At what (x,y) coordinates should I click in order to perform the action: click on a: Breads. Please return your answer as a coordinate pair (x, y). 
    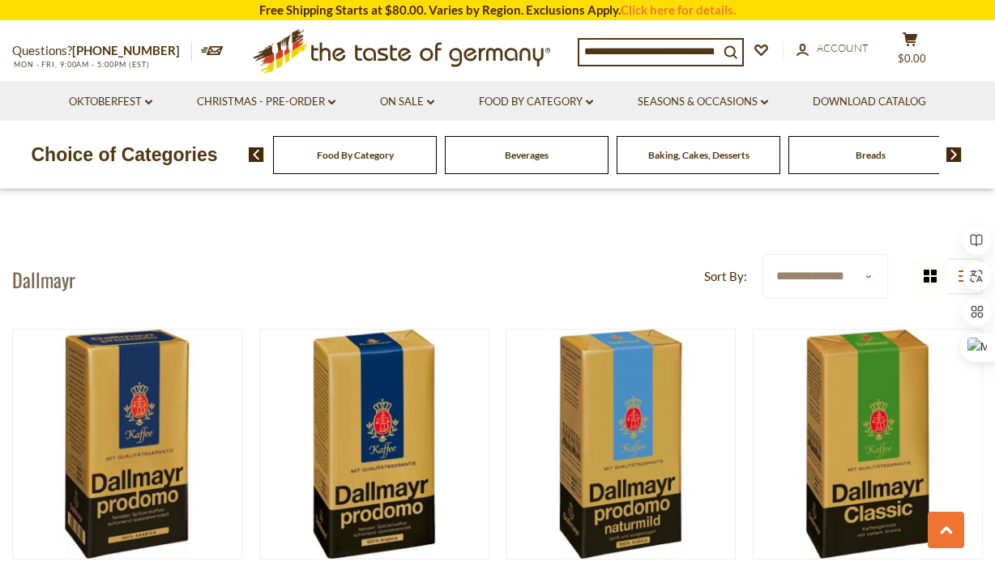
    Looking at the image, I should click on (870, 155).